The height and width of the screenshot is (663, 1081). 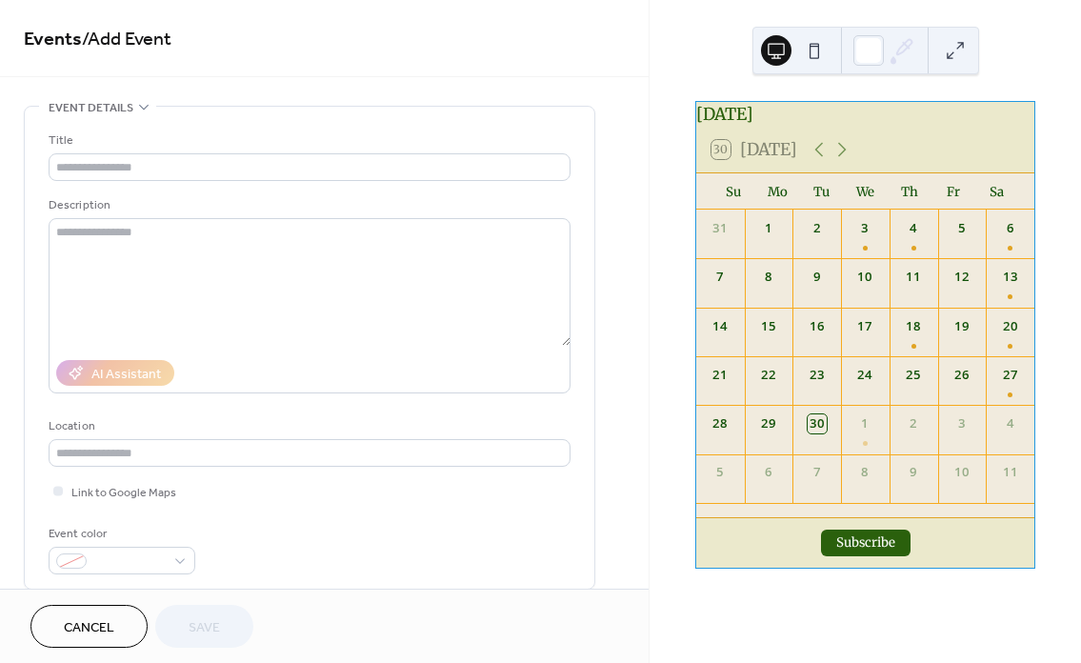 What do you see at coordinates (1010, 277) in the screenshot?
I see `div: 13` at bounding box center [1010, 277].